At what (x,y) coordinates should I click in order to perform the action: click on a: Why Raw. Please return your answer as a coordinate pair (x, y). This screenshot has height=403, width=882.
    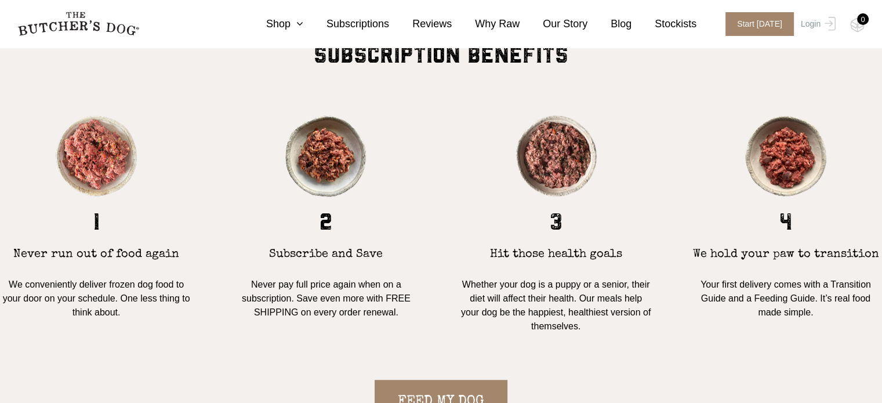
    Looking at the image, I should click on (485, 24).